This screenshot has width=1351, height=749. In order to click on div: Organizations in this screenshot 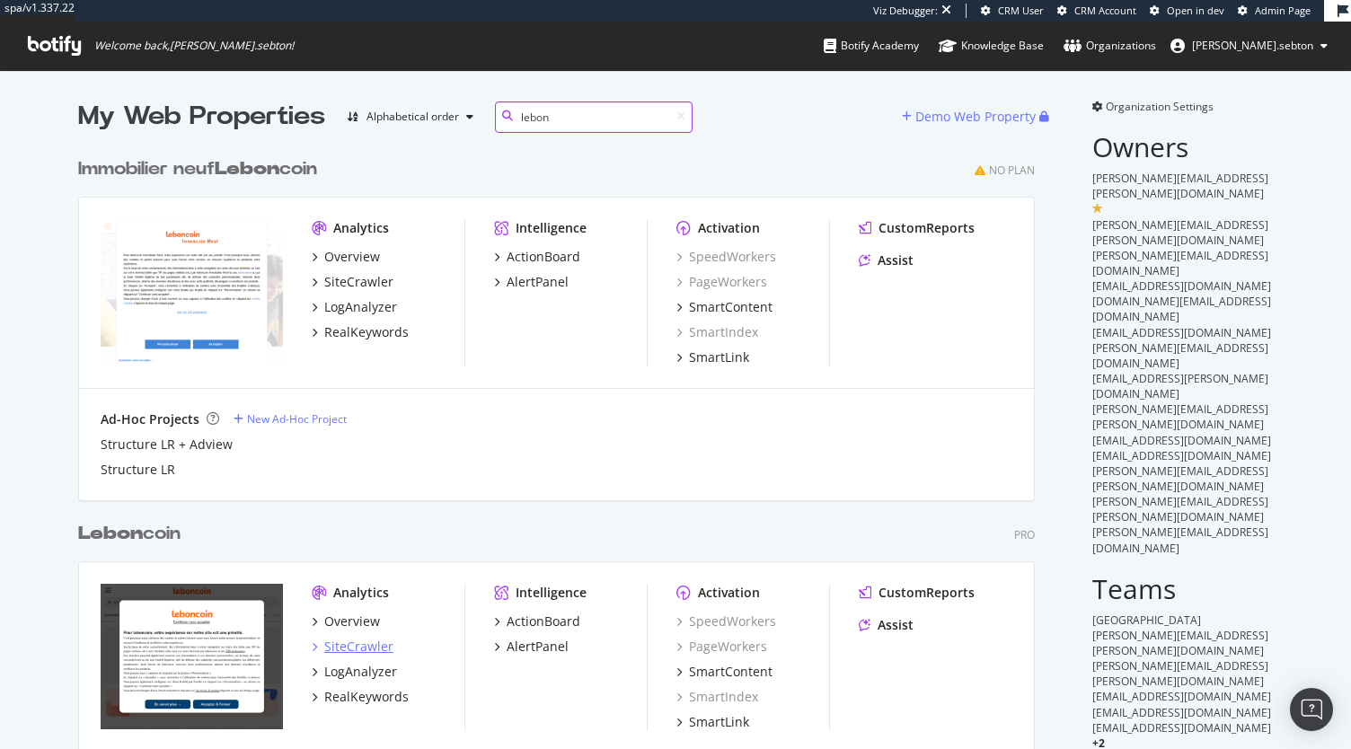, I will do `click(1110, 46)`.